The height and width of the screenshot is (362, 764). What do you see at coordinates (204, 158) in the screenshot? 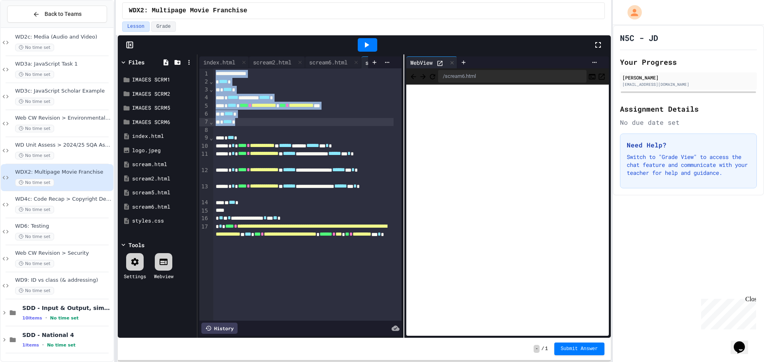
I see `div: 11` at bounding box center [204, 158].